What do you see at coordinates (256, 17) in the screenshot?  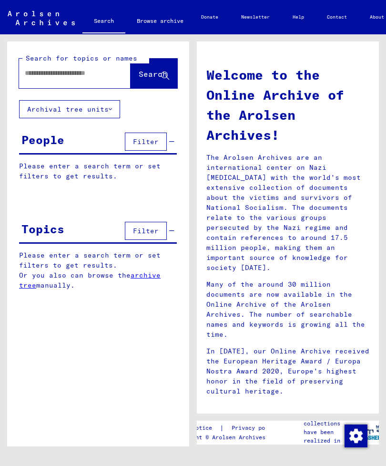 I see `a: Newsletter` at bounding box center [256, 17].